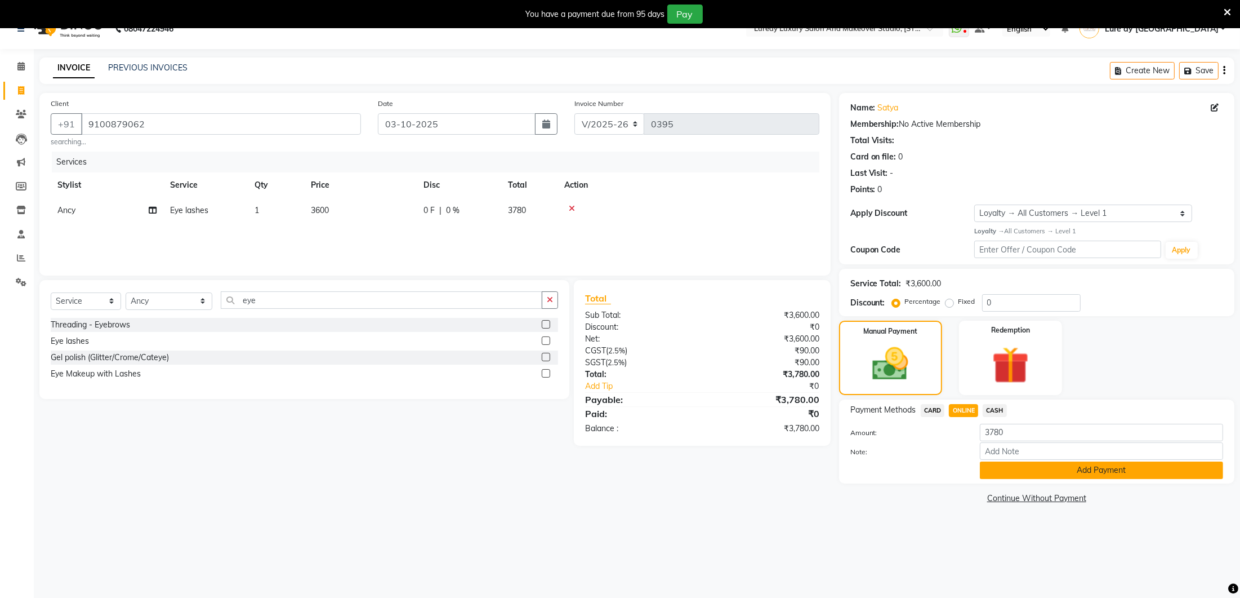 The height and width of the screenshot is (598, 1240). Describe the element at coordinates (1102, 451) in the screenshot. I see `input: Add Note` at that location.